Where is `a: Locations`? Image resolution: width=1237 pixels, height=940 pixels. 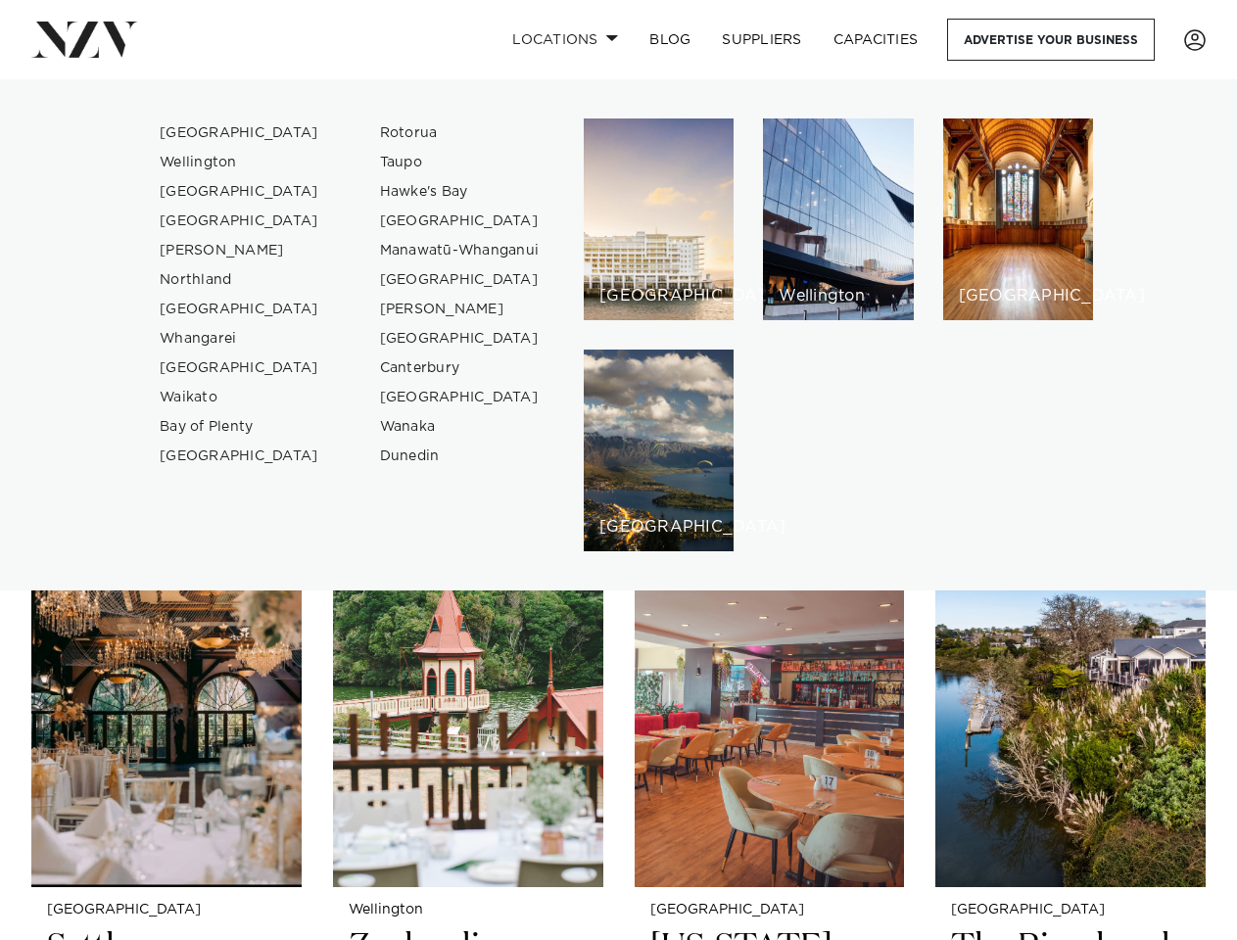 a: Locations is located at coordinates (565, 39).